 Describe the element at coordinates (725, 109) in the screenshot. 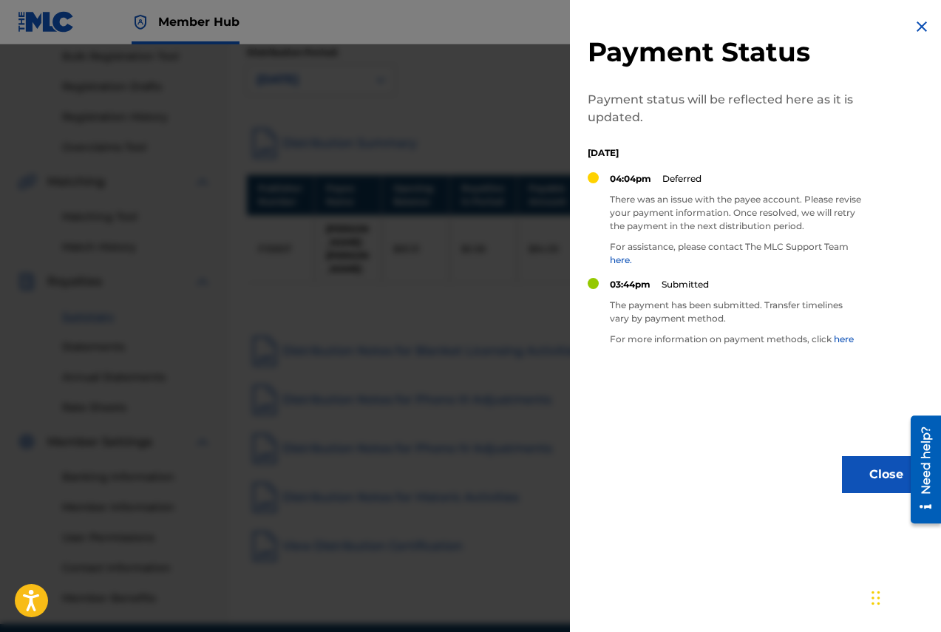

I see `p: Payment status will be reflected here as it is updated.` at that location.